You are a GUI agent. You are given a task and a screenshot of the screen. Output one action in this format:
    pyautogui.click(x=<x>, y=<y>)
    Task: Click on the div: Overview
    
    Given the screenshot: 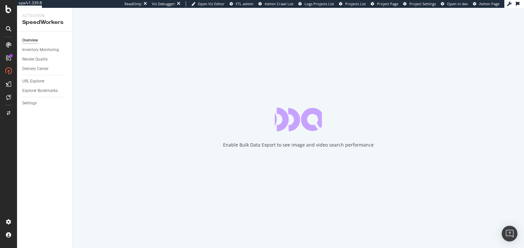 What is the action you would take?
    pyautogui.click(x=30, y=40)
    